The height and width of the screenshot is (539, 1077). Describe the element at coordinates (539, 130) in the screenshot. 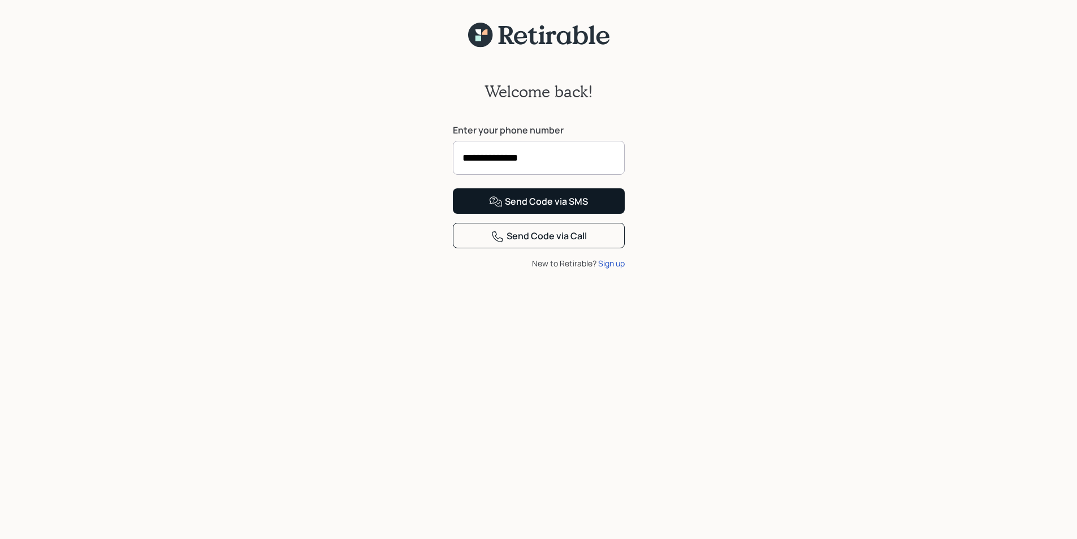

I see `label: Enter your phone number` at that location.